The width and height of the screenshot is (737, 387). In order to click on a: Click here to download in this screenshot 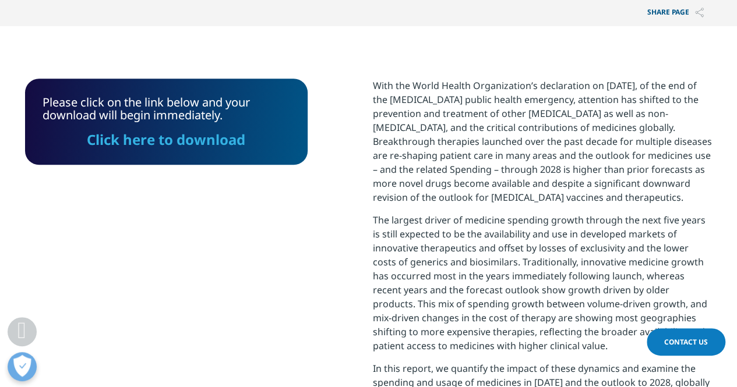, I will do `click(166, 139)`.